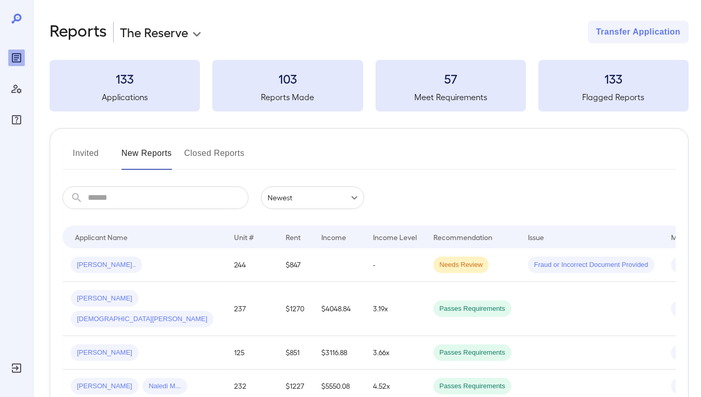 This screenshot has width=701, height=397. I want to click on button: Closed Reports, so click(214, 158).